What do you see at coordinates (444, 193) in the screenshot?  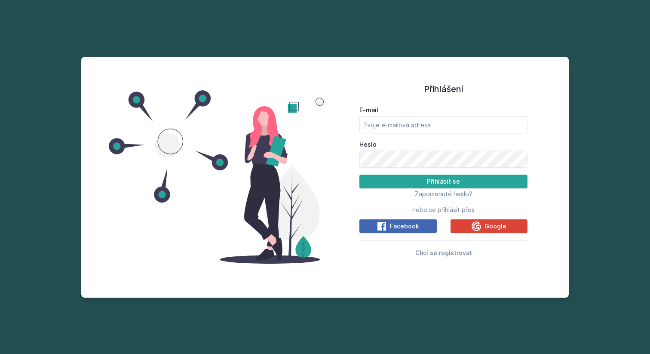 I see `span: Zapomenuté heslo?` at bounding box center [444, 193].